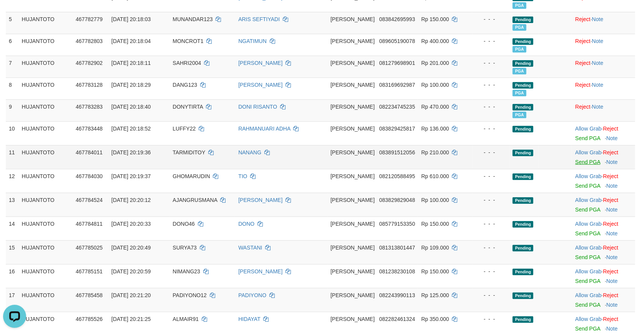  I want to click on span: Copy 082243990113 to clipboard, so click(397, 295).